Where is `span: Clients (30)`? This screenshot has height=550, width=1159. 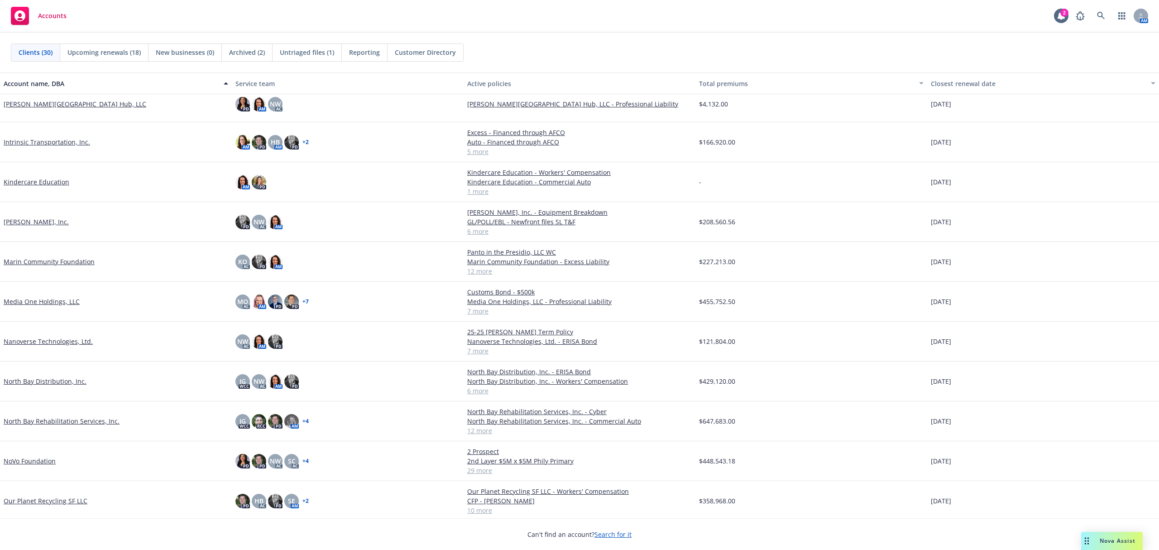 span: Clients (30) is located at coordinates (35, 52).